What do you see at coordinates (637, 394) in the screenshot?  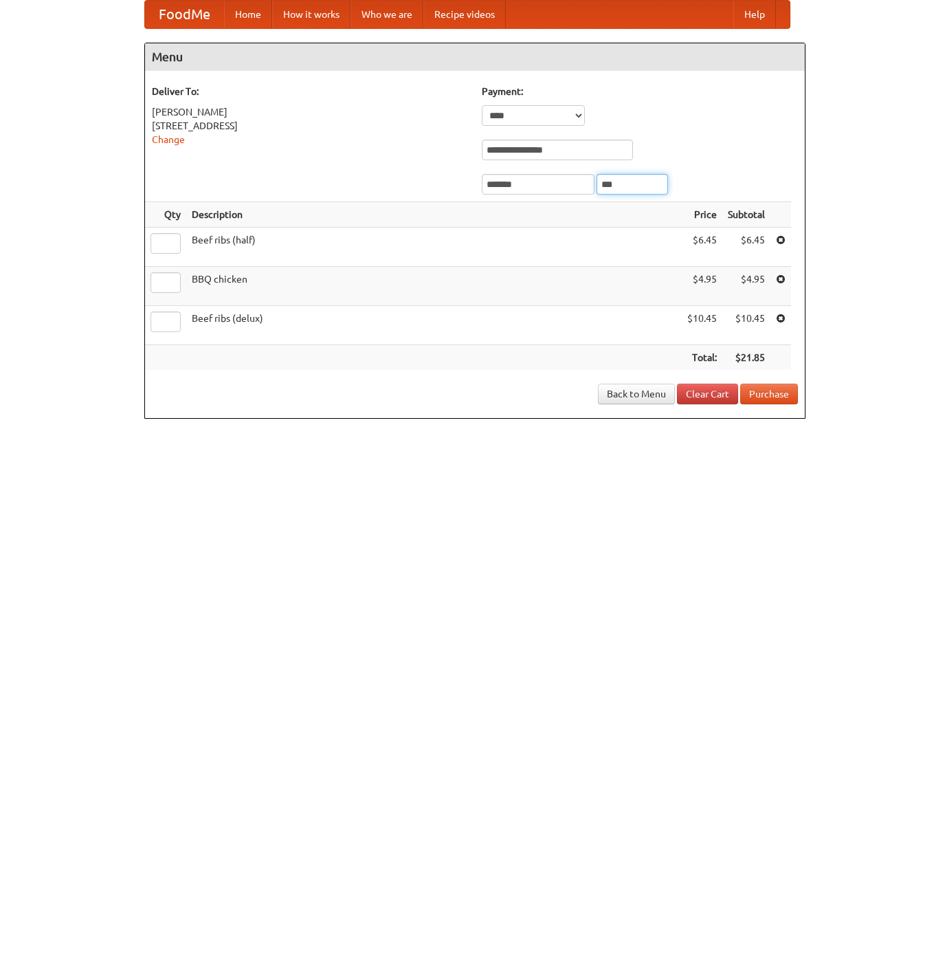 I see `a: Back to Menu` at bounding box center [637, 394].